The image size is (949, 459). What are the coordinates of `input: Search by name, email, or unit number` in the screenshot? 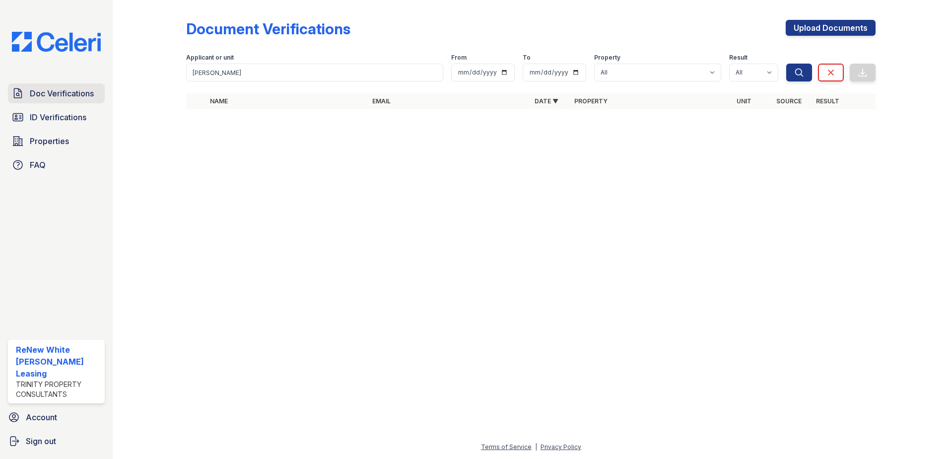 It's located at (315, 72).